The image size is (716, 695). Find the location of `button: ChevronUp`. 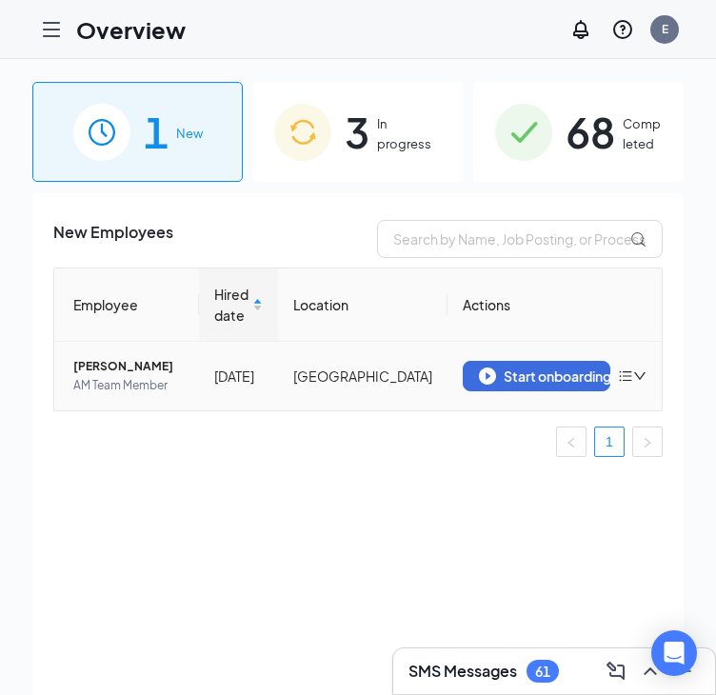

button: ChevronUp is located at coordinates (651, 672).